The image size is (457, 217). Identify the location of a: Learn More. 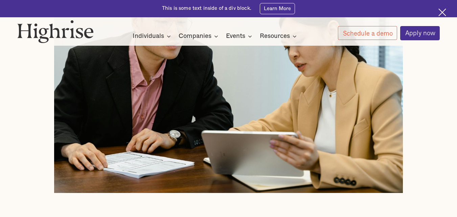
(277, 8).